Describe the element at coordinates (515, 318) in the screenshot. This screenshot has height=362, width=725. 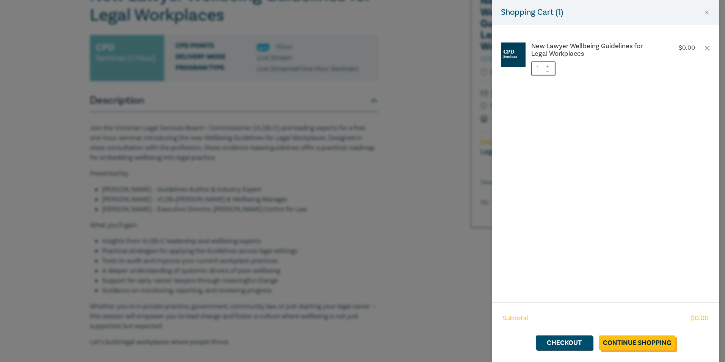
I see `span: Subtotal` at that location.